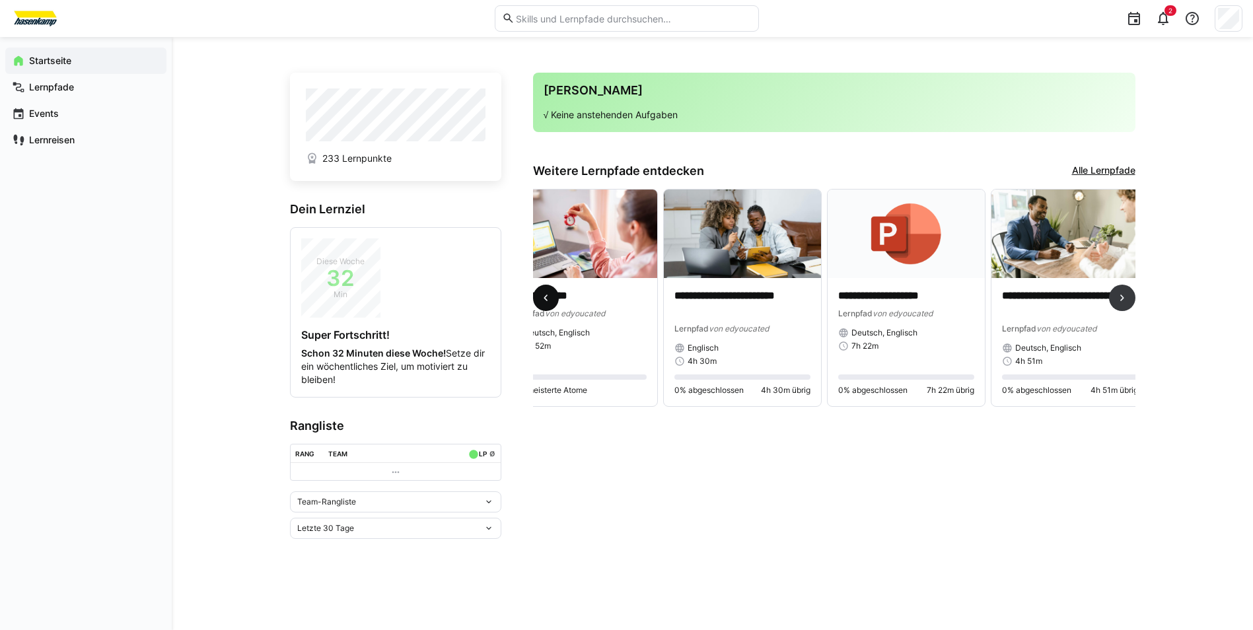  I want to click on span: Team-Rangliste, so click(326, 502).